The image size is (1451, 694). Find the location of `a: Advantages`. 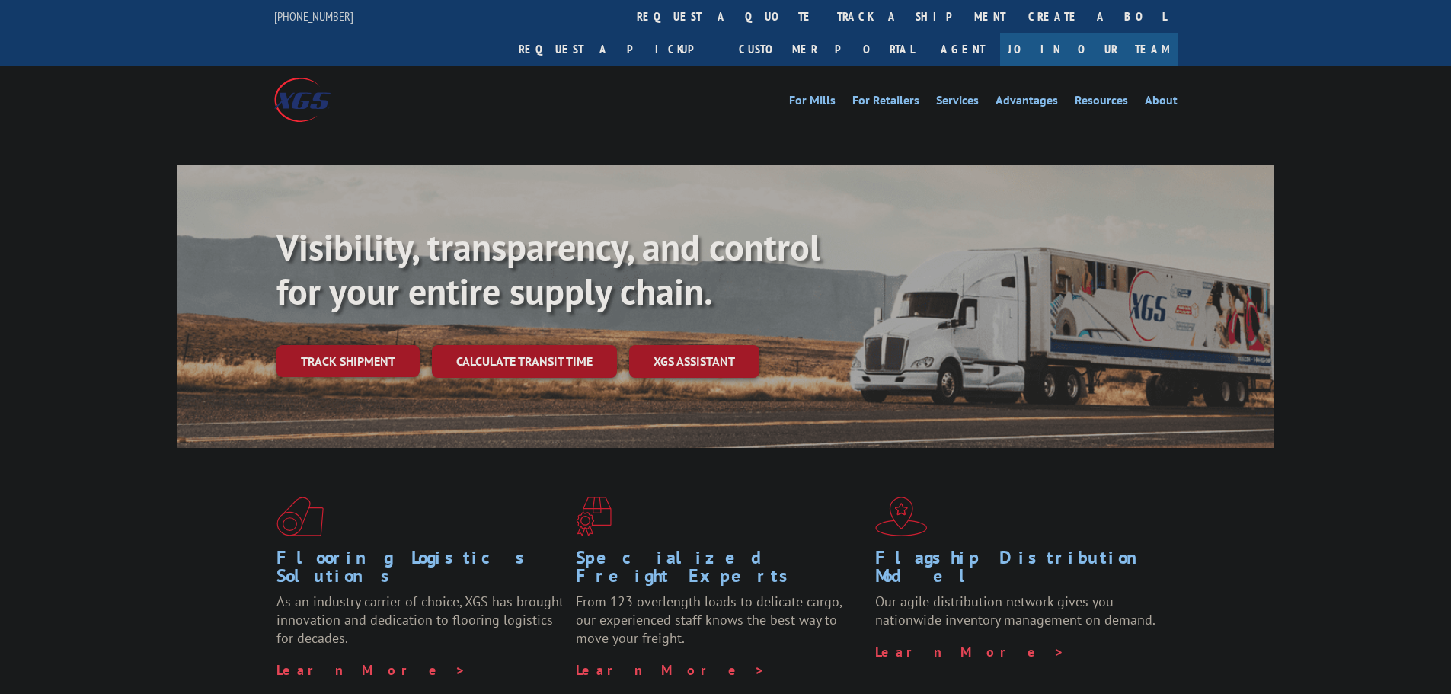

a: Advantages is located at coordinates (1026, 103).